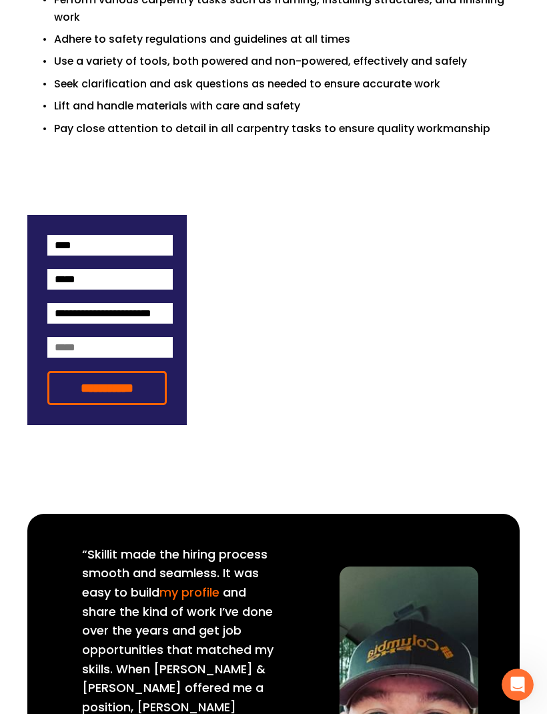 This screenshot has width=547, height=714. I want to click on p: Adhere to safety regulations and guidelines at all times, so click(287, 39).